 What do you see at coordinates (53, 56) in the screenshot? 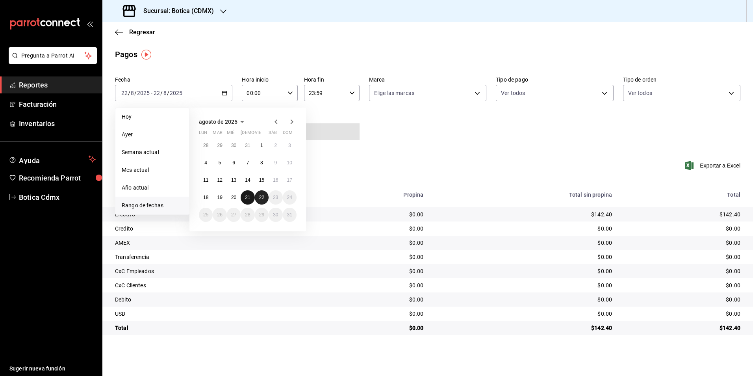
I see `span: Pregunta a Parrot AI` at bounding box center [53, 56].